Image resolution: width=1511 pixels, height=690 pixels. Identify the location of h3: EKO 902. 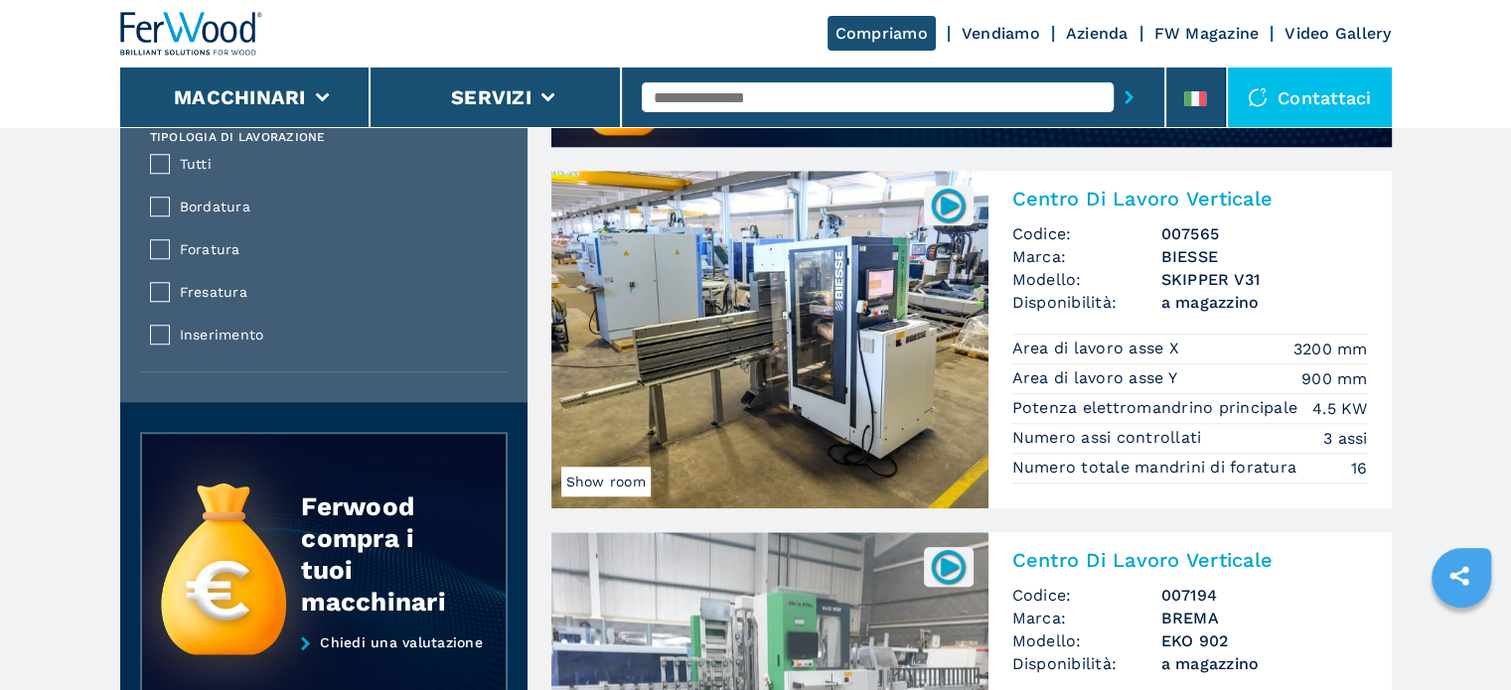
(1265, 641).